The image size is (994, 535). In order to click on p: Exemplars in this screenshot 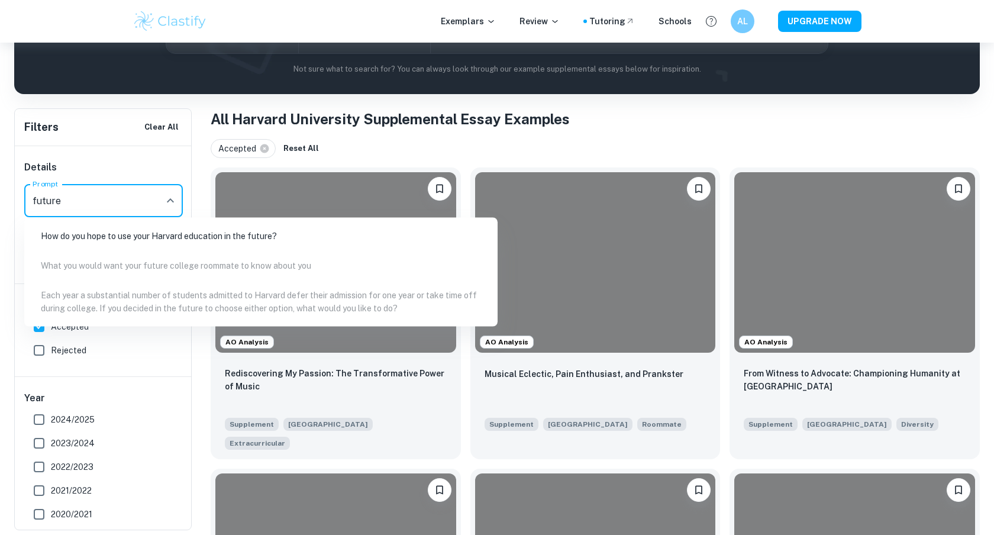, I will do `click(468, 21)`.